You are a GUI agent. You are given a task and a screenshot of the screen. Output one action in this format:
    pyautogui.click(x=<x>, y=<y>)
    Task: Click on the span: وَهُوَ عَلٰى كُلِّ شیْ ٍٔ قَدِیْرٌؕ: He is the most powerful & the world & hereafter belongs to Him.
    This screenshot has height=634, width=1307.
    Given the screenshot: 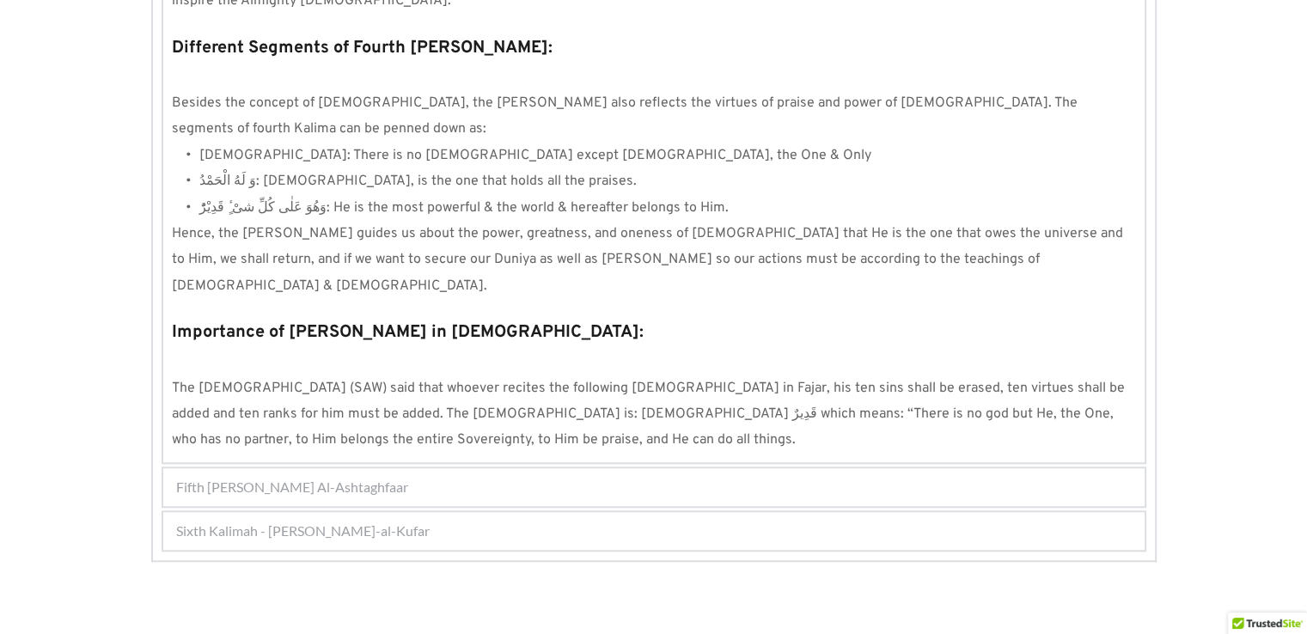 What is the action you would take?
    pyautogui.click(x=464, y=208)
    